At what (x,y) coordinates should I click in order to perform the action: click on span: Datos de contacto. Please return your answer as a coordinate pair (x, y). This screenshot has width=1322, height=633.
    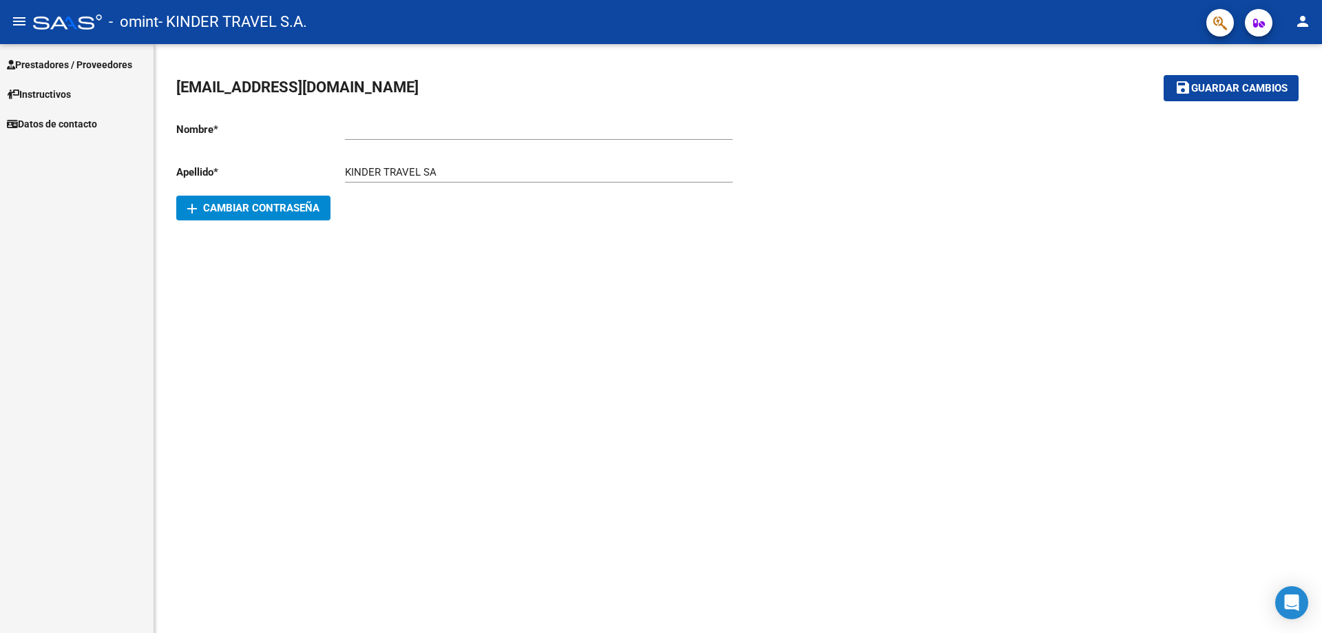
    Looking at the image, I should click on (52, 124).